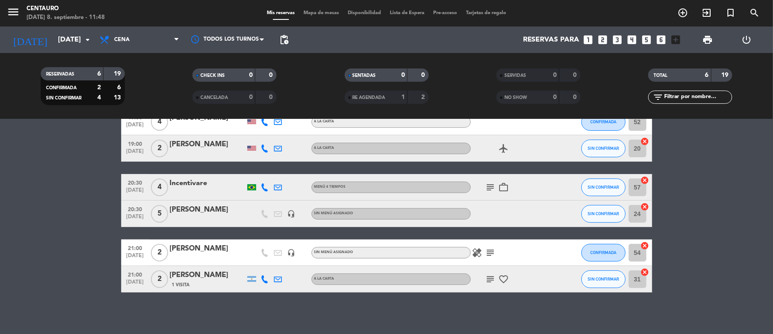  What do you see at coordinates (676, 40) in the screenshot?
I see `i: add_box` at bounding box center [676, 40].